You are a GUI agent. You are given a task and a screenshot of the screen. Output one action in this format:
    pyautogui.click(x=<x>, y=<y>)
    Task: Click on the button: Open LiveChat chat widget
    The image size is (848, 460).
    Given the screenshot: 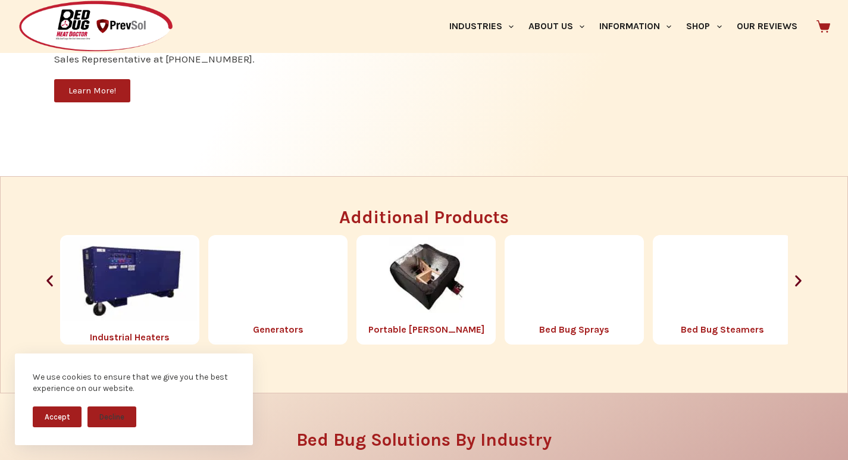 What is the action you would take?
    pyautogui.click(x=27, y=23)
    